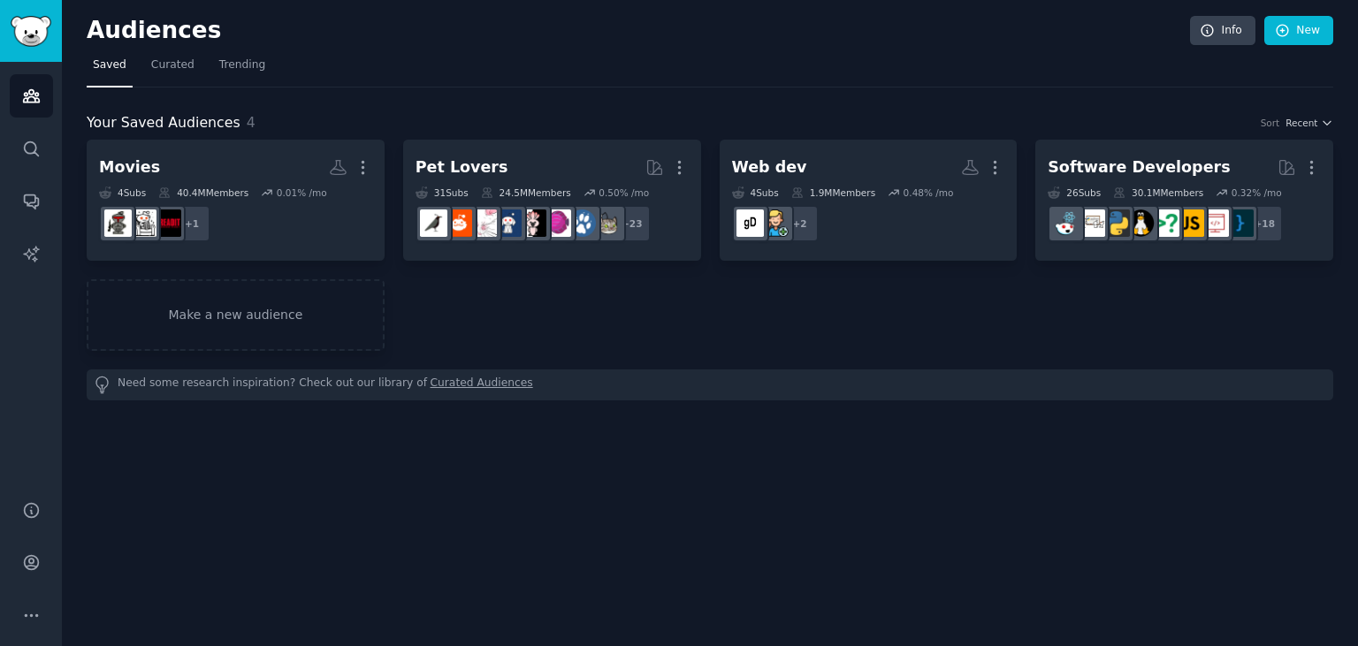  What do you see at coordinates (1239, 223) in the screenshot?
I see `img: programming` at bounding box center [1239, 223].